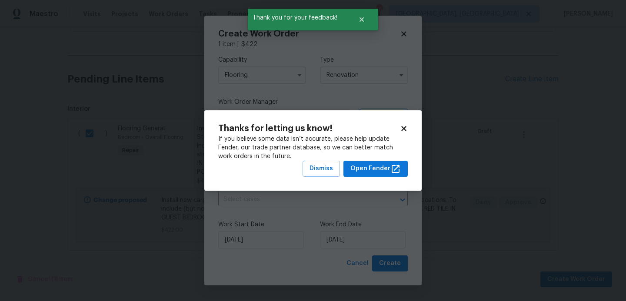 The height and width of the screenshot is (301, 626). What do you see at coordinates (376, 169) in the screenshot?
I see `span: Open Fender` at bounding box center [376, 169].